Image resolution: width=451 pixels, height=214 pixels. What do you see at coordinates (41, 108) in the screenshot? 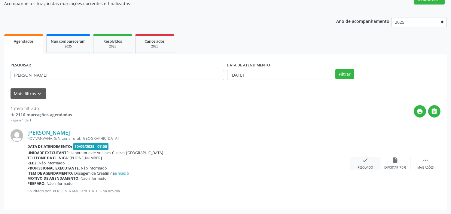
I see `div: 1 item filtrado` at bounding box center [41, 108].